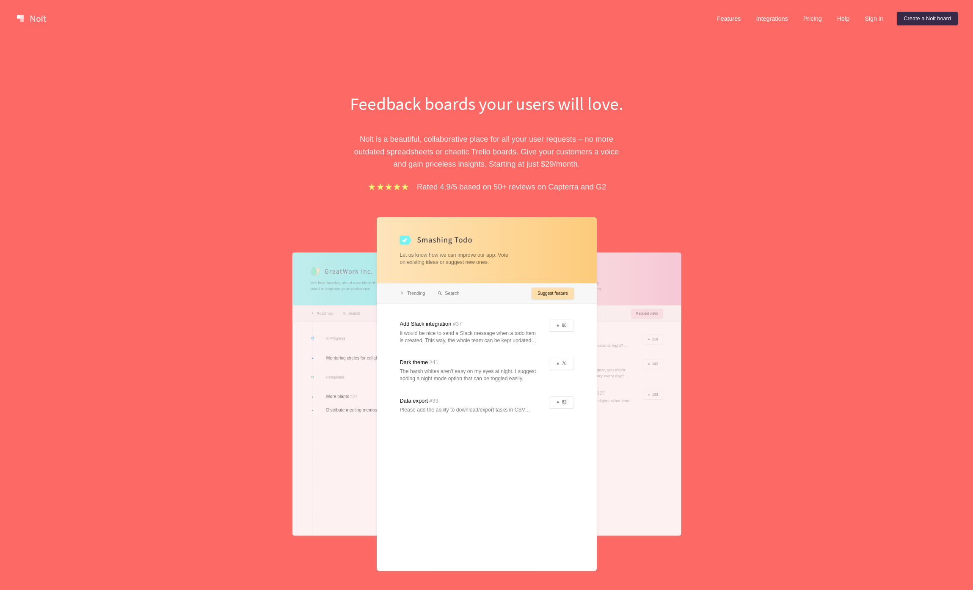 The width and height of the screenshot is (973, 590). I want to click on a: Help, so click(843, 19).